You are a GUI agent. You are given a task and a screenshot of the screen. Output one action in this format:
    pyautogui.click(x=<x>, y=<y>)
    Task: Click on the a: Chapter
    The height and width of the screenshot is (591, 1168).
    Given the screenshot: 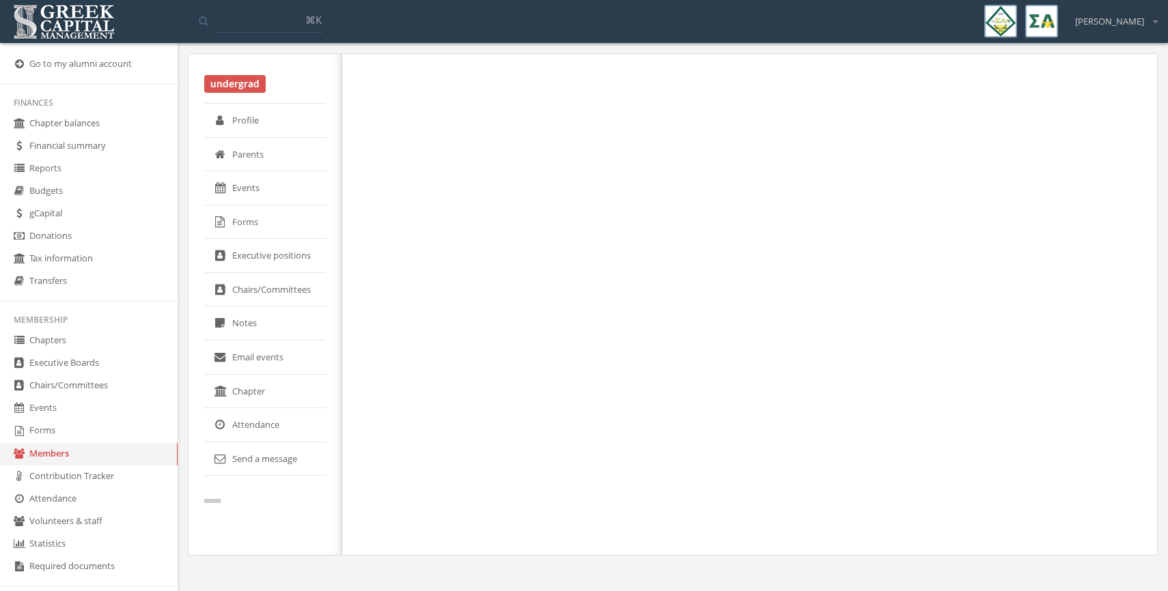 What is the action you would take?
    pyautogui.click(x=265, y=392)
    